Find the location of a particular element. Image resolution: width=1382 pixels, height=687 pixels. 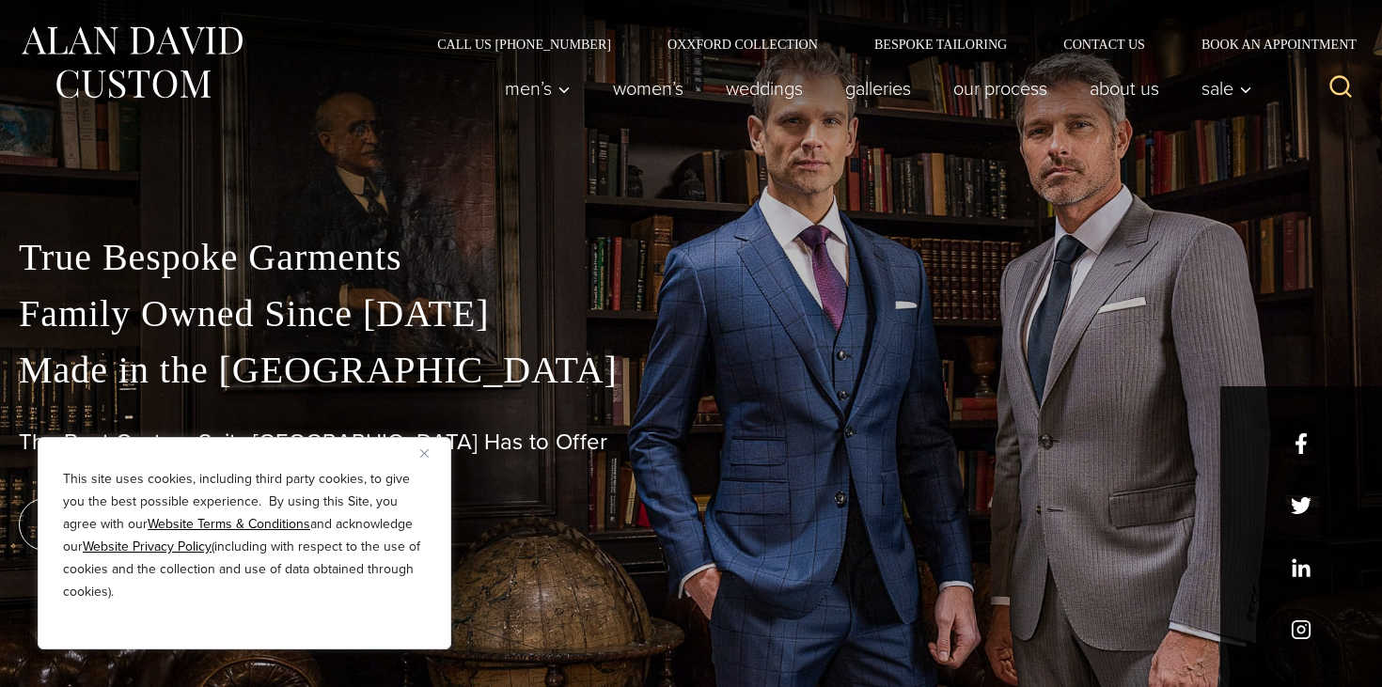

a: Contact Us is located at coordinates (1104, 44).